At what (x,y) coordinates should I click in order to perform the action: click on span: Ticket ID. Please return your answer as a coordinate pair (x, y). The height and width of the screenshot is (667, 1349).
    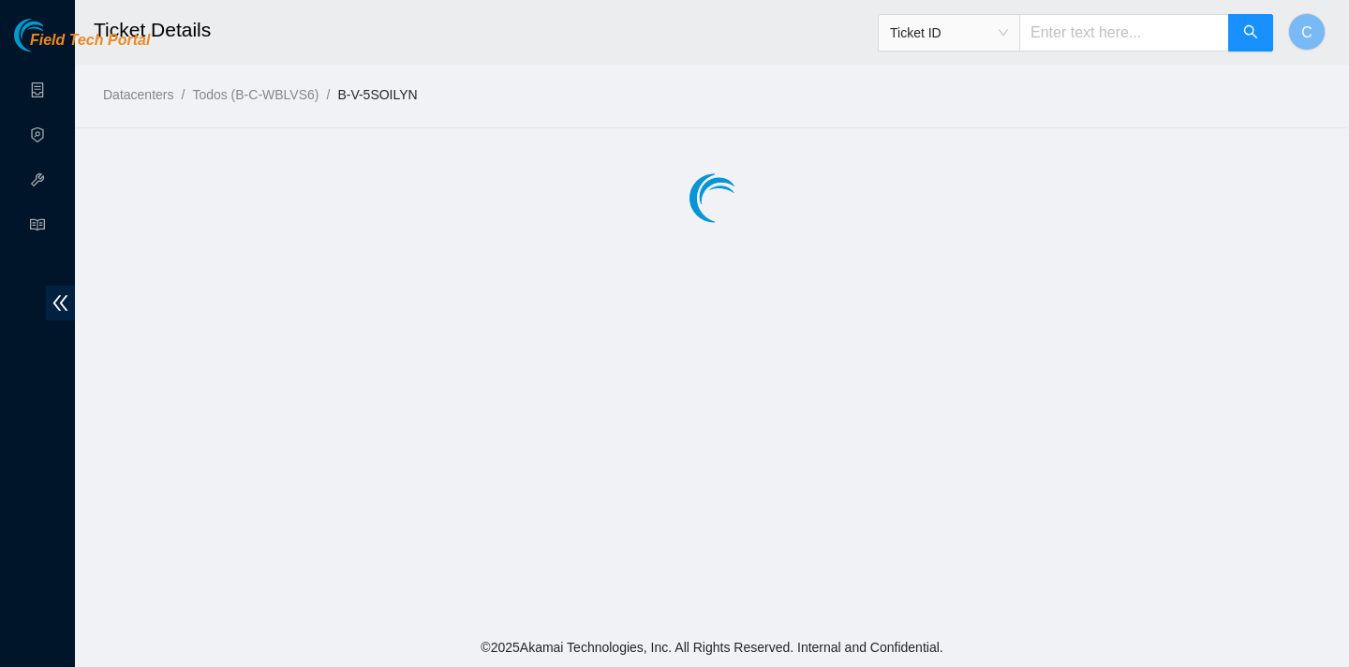
    Looking at the image, I should click on (949, 33).